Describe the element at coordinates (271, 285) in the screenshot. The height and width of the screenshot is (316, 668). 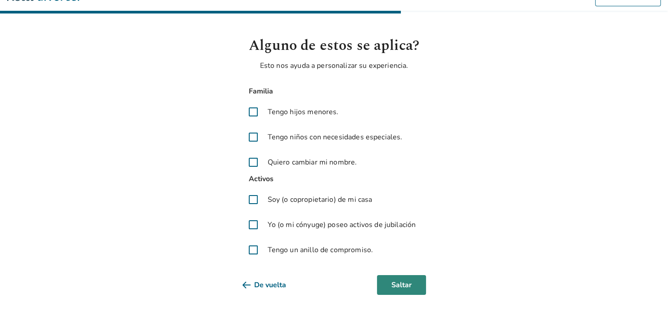
I see `button: De vuelta` at that location.